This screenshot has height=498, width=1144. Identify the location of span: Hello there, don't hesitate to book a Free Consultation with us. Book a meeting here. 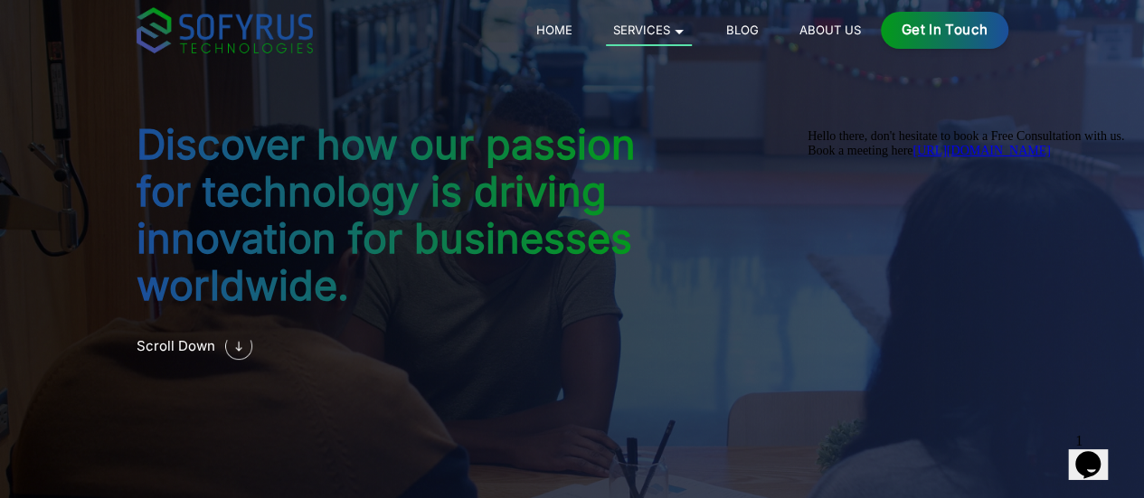
(166, 21).